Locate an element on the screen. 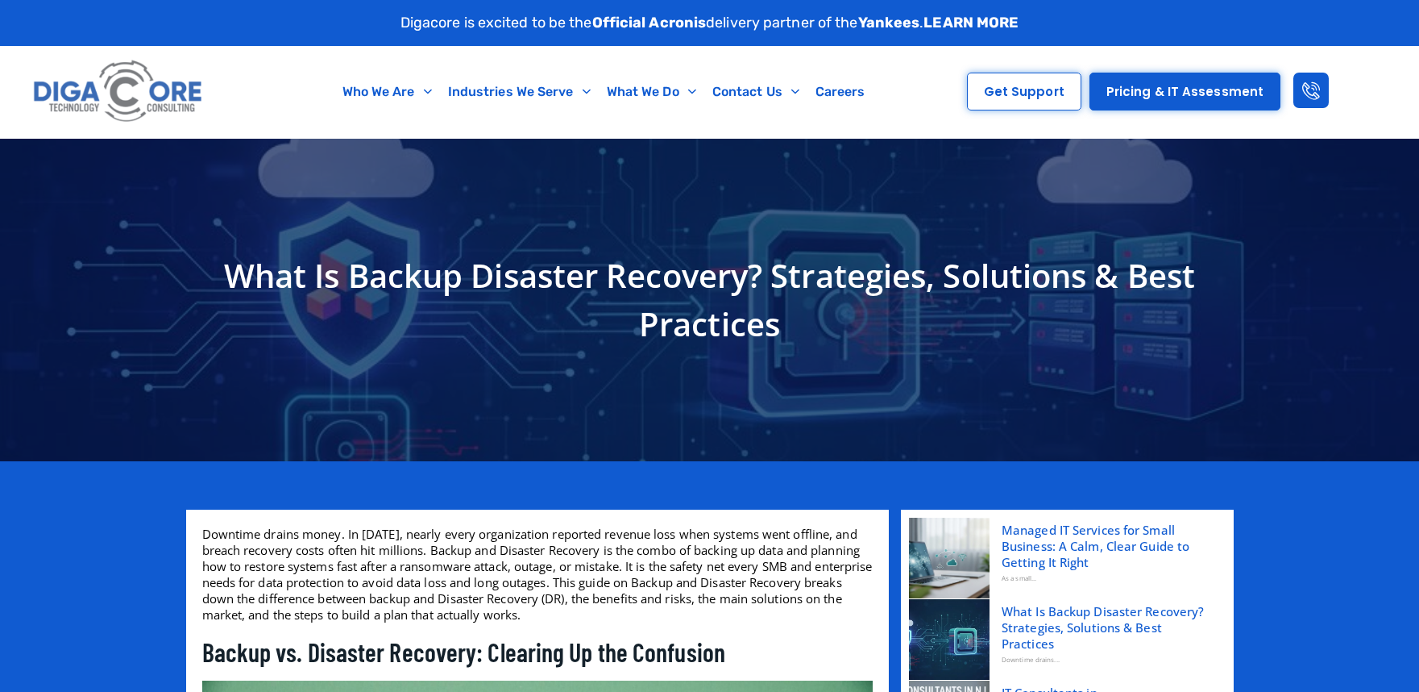  a: What Is Backup Disaster Recovery? Strategies, Solutions & Best Practices is located at coordinates (1107, 627).